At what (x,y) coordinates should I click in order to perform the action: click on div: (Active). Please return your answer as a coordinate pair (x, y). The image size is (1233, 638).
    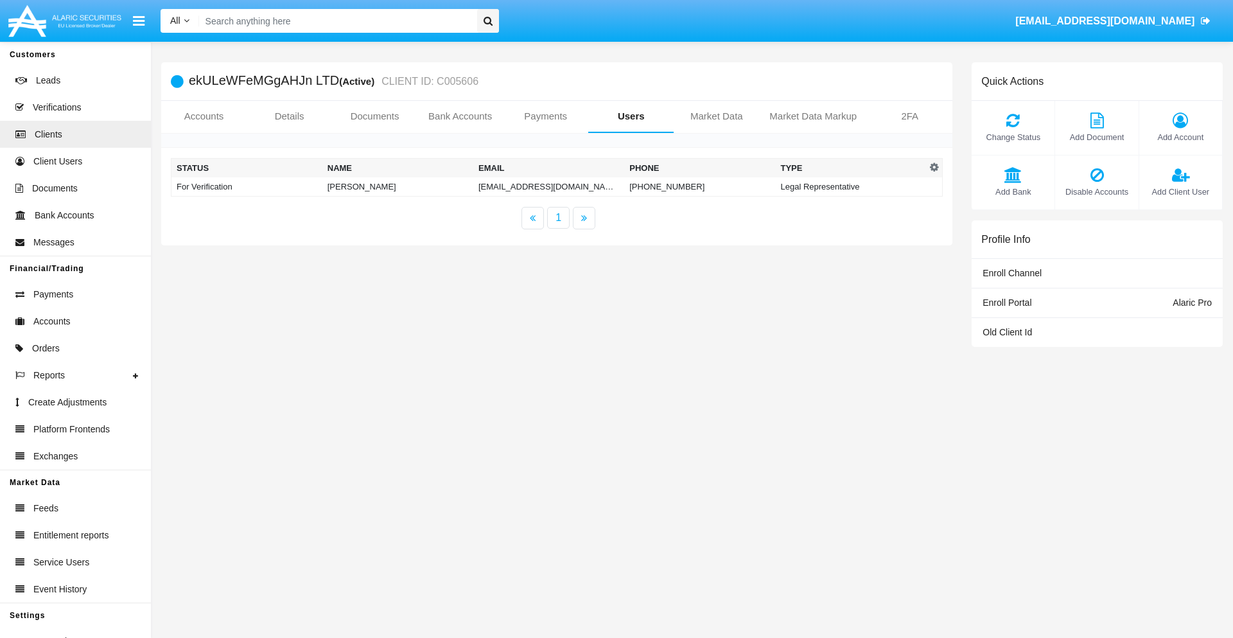
    Looking at the image, I should click on (358, 81).